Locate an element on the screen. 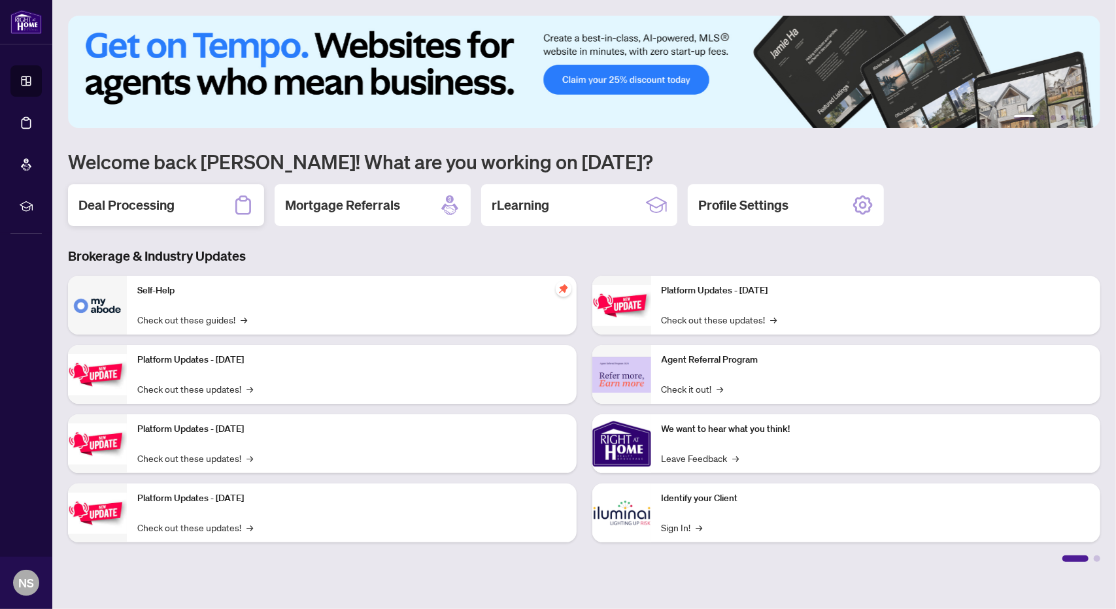 The width and height of the screenshot is (1116, 609). button: 3 is located at coordinates (1053, 118).